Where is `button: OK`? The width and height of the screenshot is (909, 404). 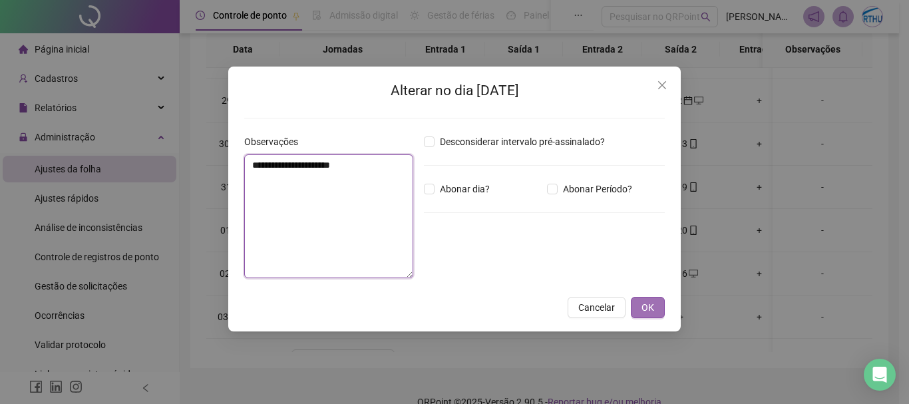 button: OK is located at coordinates (647, 307).